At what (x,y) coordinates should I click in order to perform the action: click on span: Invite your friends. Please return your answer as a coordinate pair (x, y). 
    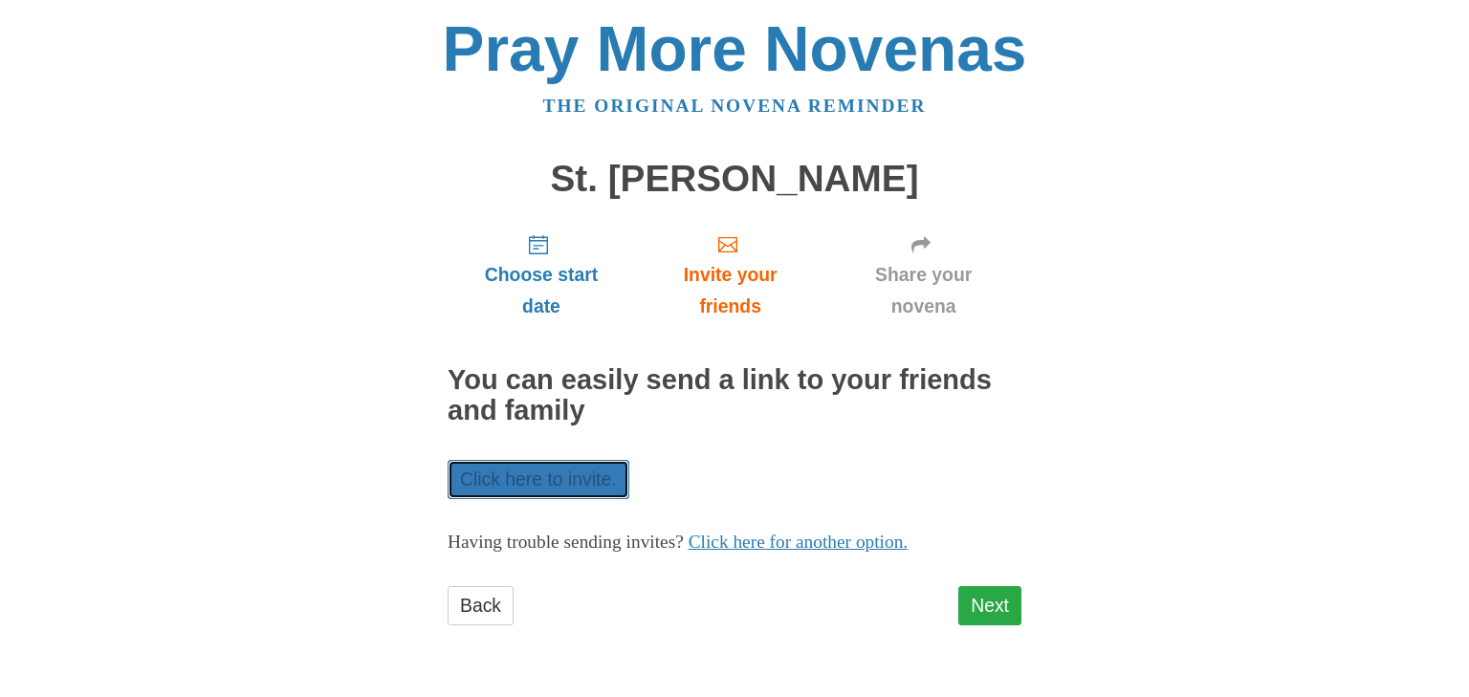
    Looking at the image, I should click on (730, 291).